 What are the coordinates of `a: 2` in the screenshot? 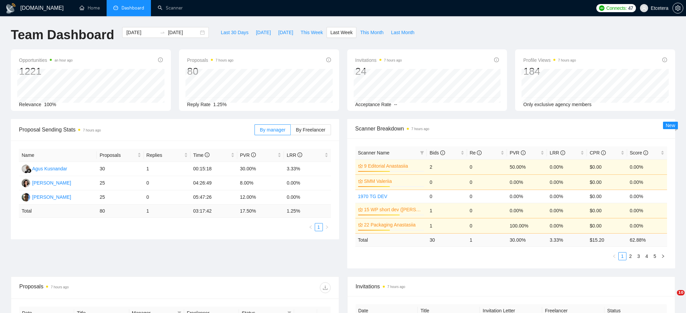 It's located at (630, 257).